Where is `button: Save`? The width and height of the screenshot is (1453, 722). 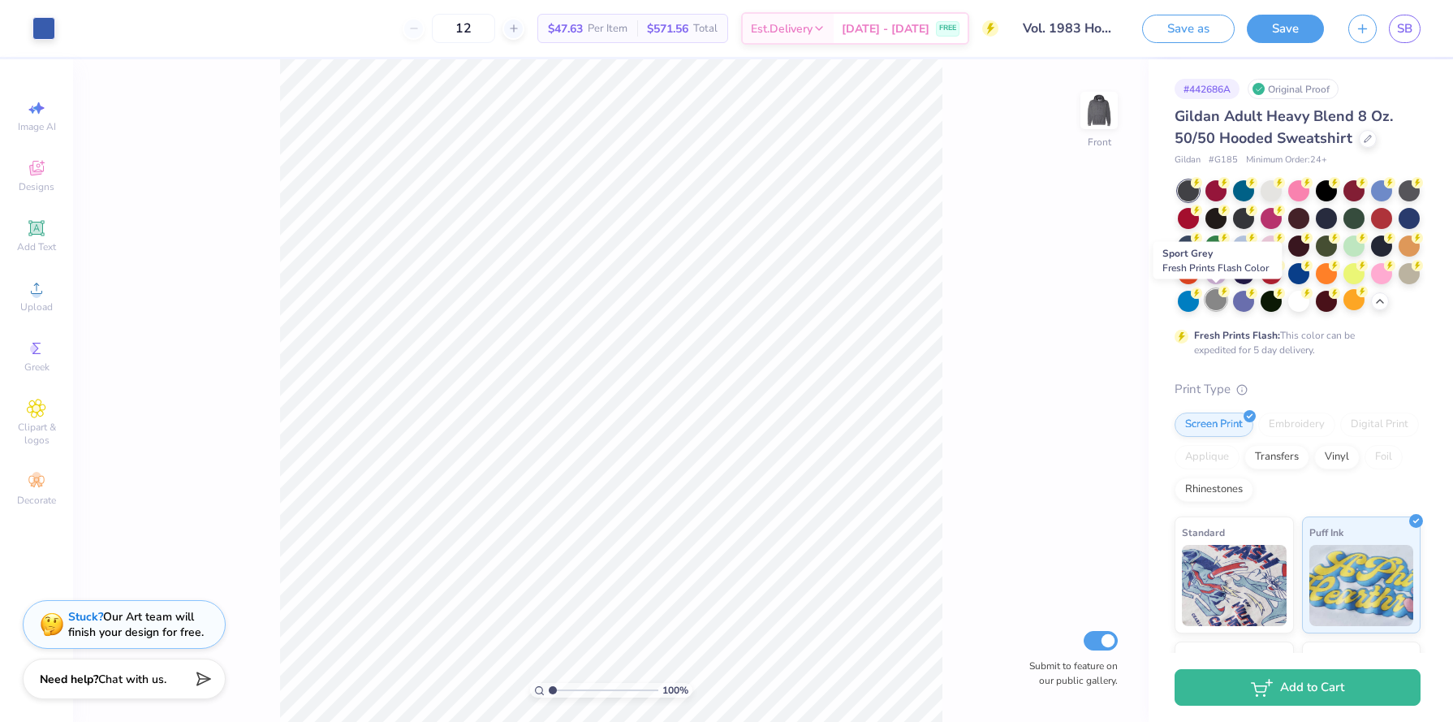
button: Save is located at coordinates (1285, 28).